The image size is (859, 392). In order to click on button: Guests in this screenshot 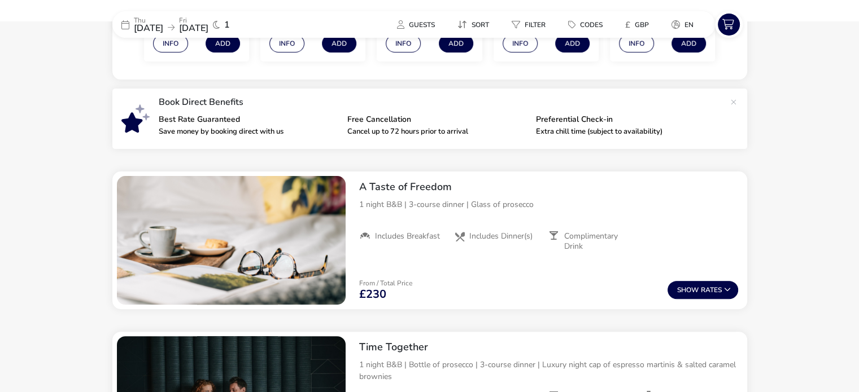, I will do `click(416, 24)`.